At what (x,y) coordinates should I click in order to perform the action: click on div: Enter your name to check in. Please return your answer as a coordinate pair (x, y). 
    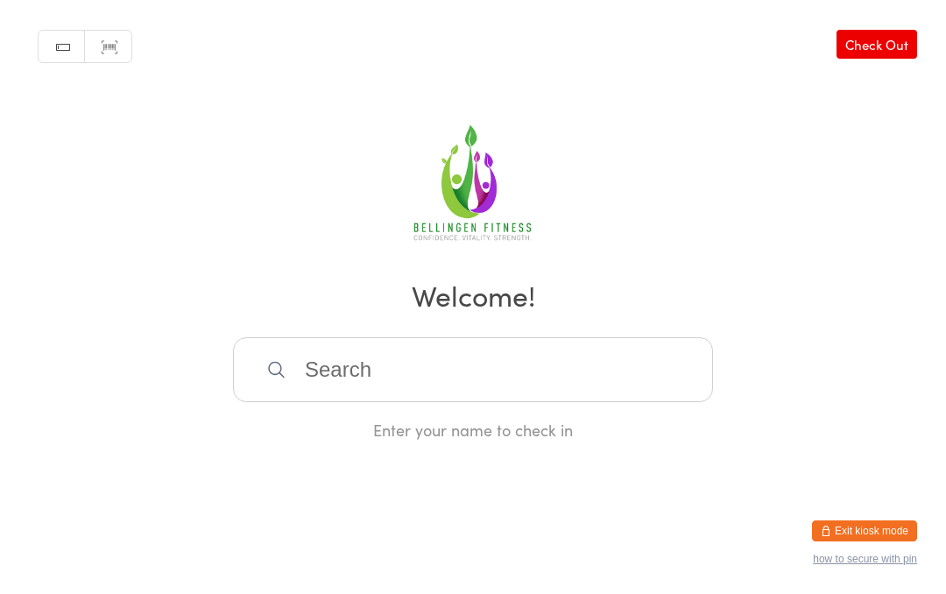
    Looking at the image, I should click on (473, 429).